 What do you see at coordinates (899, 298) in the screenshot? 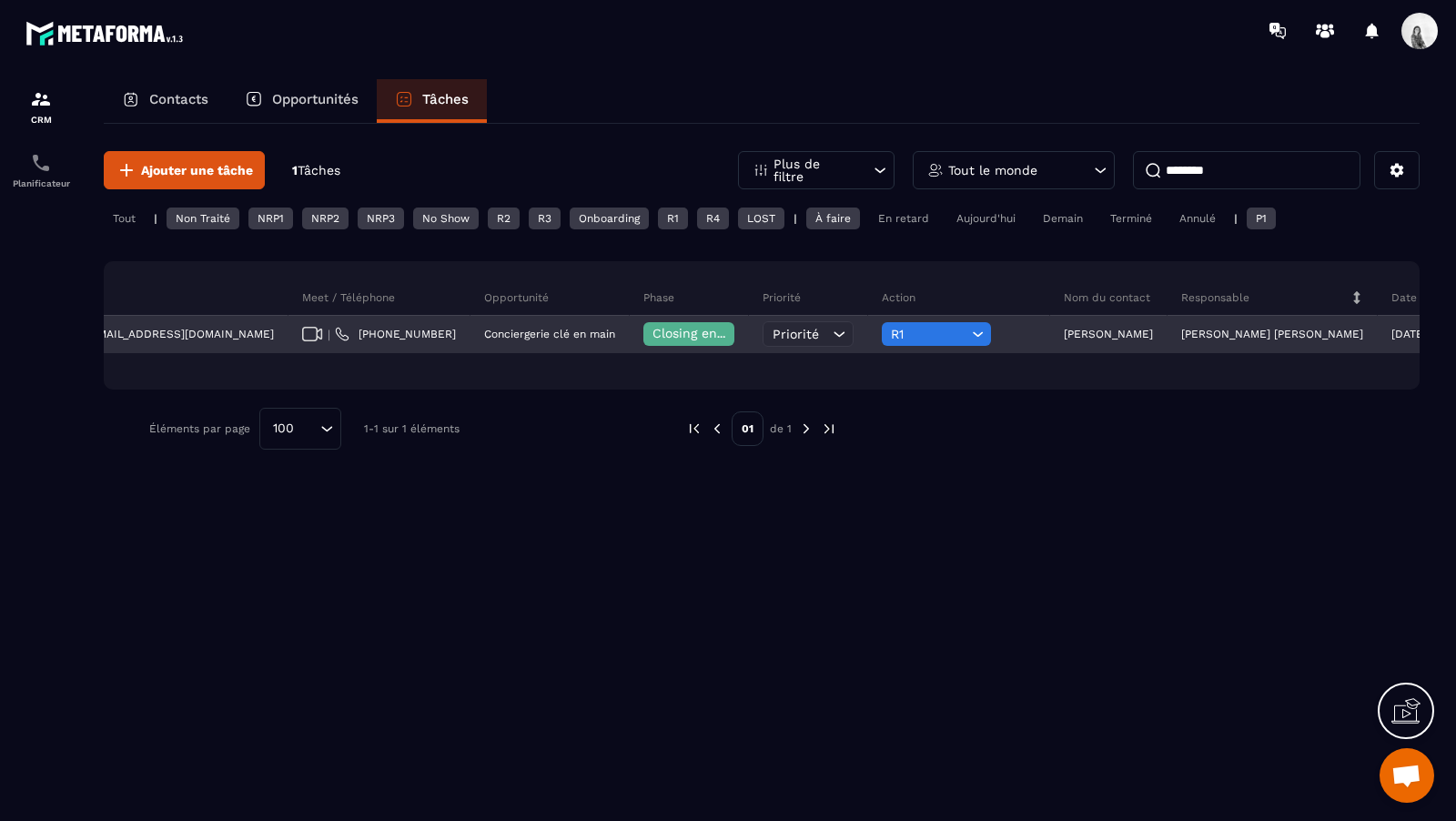
I see `p: Action` at bounding box center [899, 298].